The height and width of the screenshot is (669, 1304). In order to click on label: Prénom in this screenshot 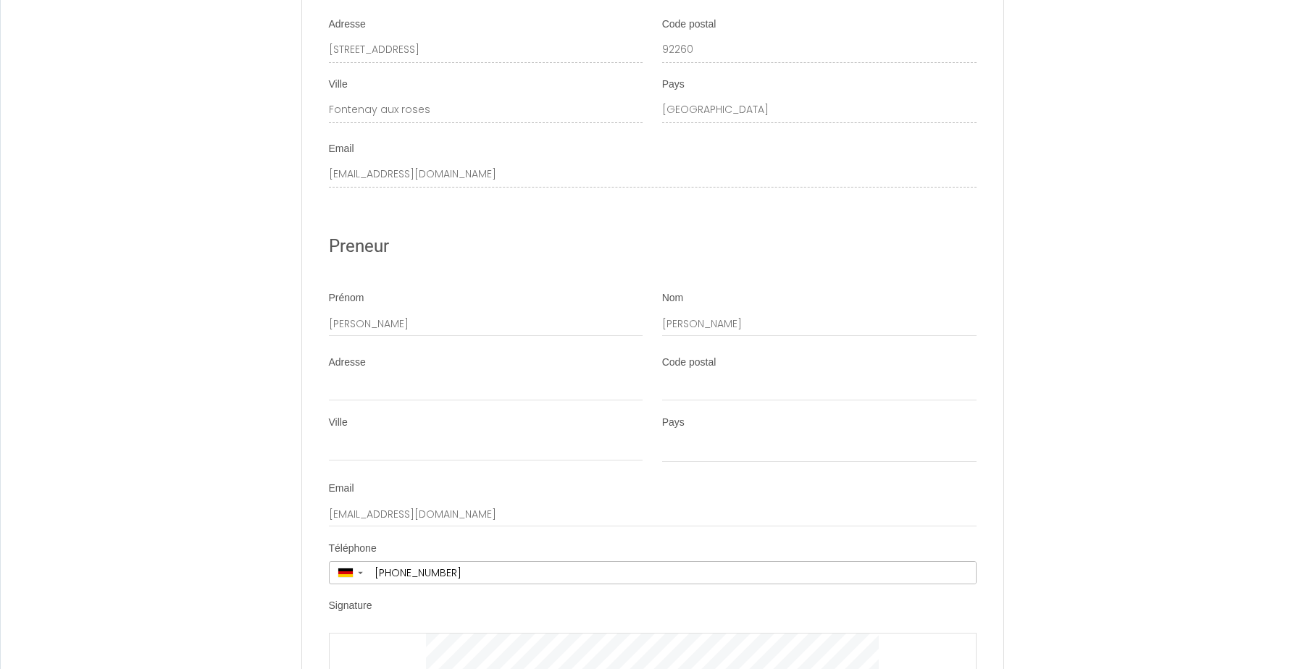, I will do `click(346, 298)`.